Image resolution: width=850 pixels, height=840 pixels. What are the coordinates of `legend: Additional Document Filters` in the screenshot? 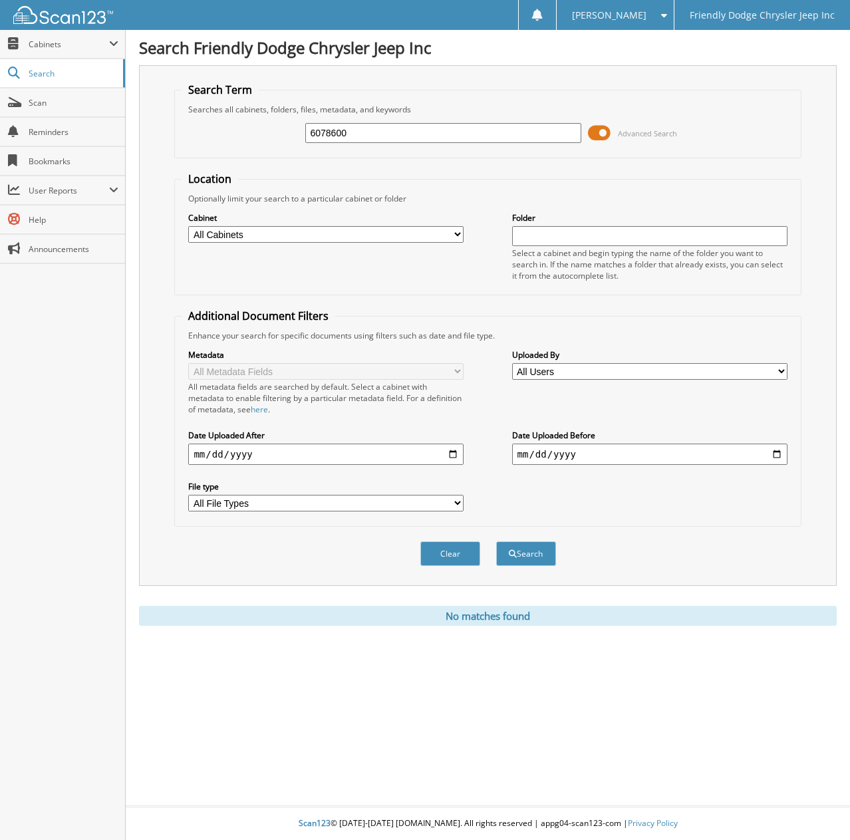 It's located at (258, 316).